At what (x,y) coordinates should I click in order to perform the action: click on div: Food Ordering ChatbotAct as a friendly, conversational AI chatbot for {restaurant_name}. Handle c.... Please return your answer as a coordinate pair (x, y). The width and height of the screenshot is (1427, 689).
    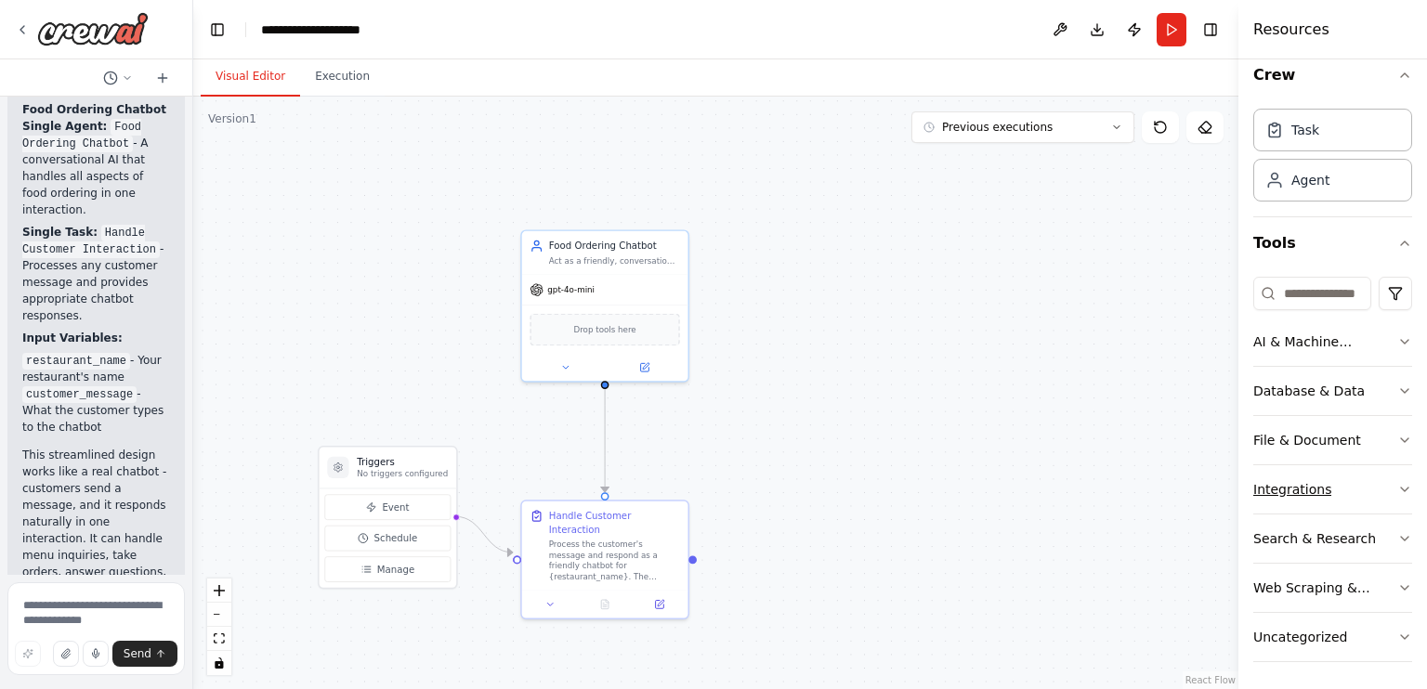
    Looking at the image, I should click on (605, 306).